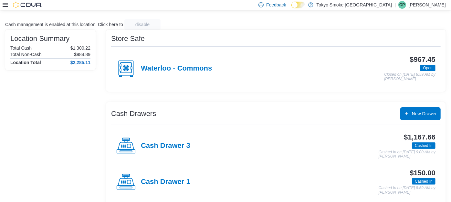 This screenshot has height=202, width=451. I want to click on h4: Location Total, so click(26, 63).